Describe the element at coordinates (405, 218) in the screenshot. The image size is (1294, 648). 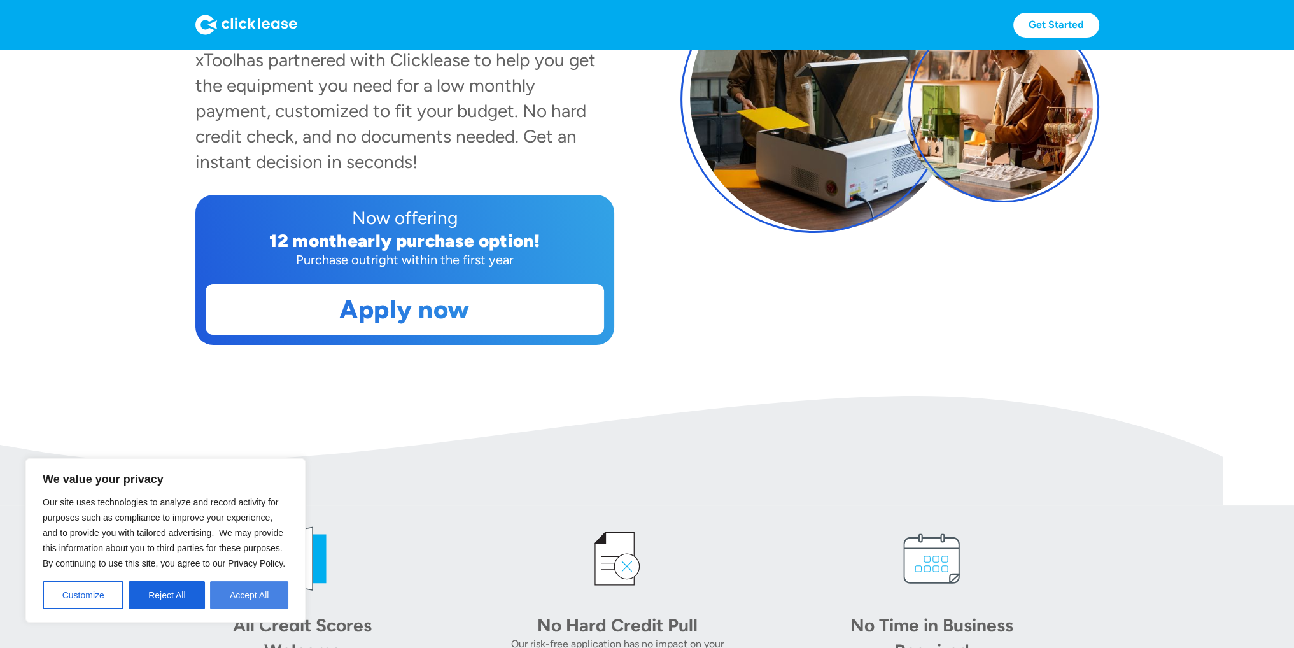
I see `div: Now offering` at that location.